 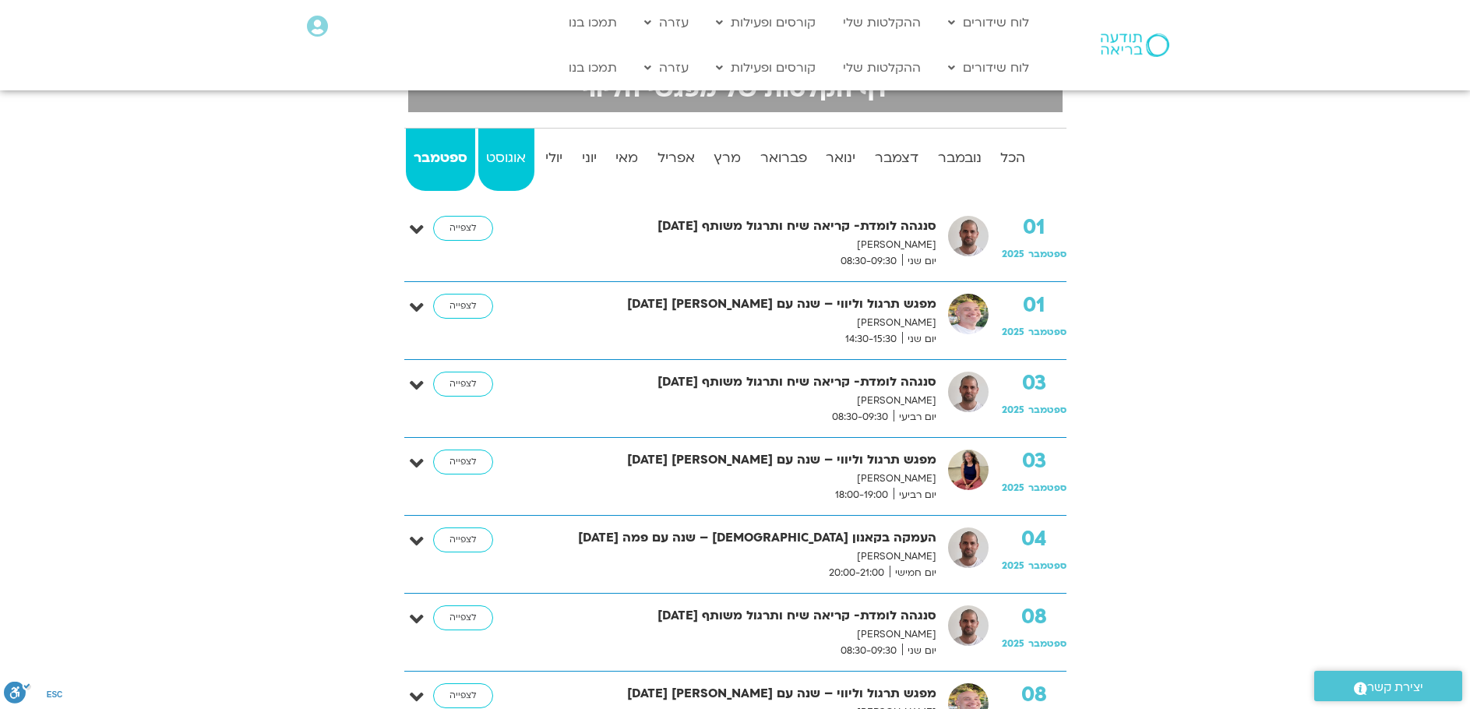 I want to click on strong: אפריל, so click(x=675, y=158).